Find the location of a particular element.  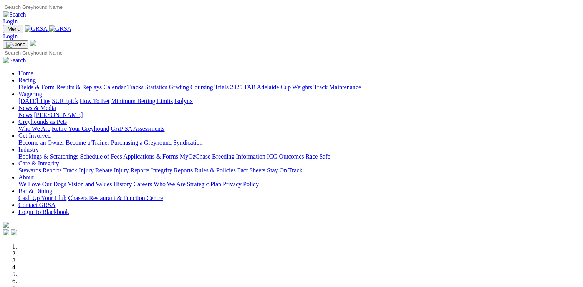

a: Racing is located at coordinates (27, 80).